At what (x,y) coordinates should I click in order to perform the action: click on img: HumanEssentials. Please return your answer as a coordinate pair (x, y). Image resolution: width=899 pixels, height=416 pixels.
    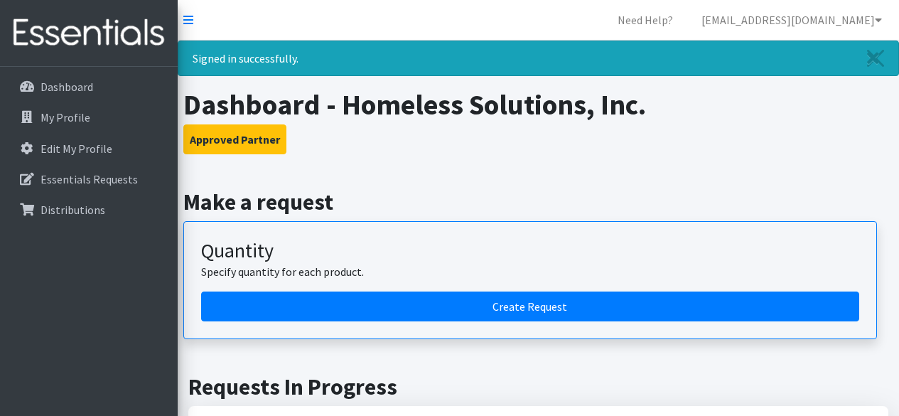
    Looking at the image, I should click on (89, 33).